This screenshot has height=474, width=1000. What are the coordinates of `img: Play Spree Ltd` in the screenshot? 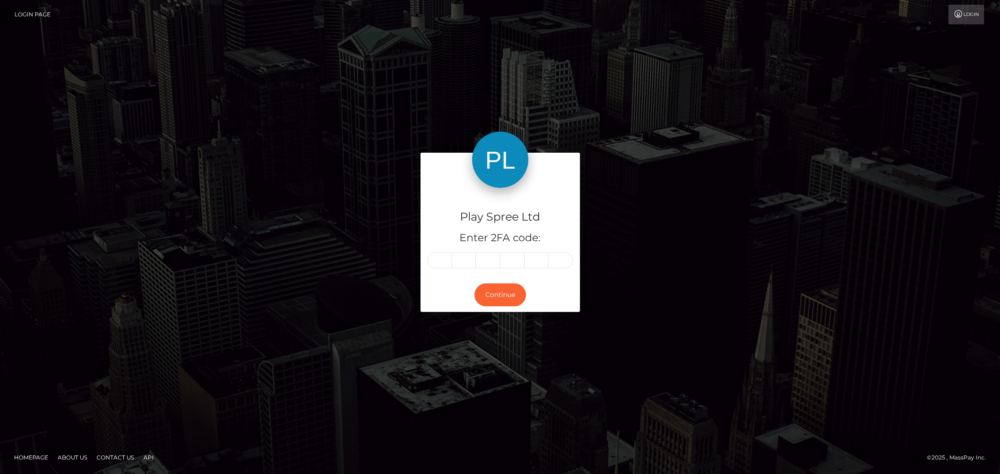 It's located at (500, 160).